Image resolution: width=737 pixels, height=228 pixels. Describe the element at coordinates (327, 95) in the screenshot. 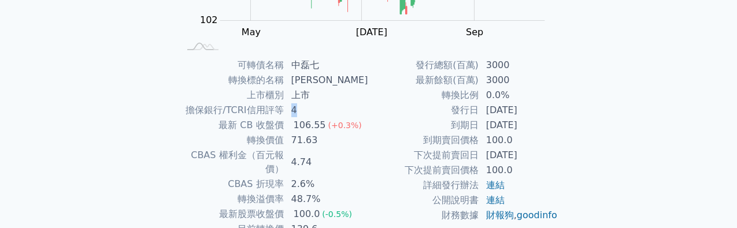

I see `td: 上市` at that location.